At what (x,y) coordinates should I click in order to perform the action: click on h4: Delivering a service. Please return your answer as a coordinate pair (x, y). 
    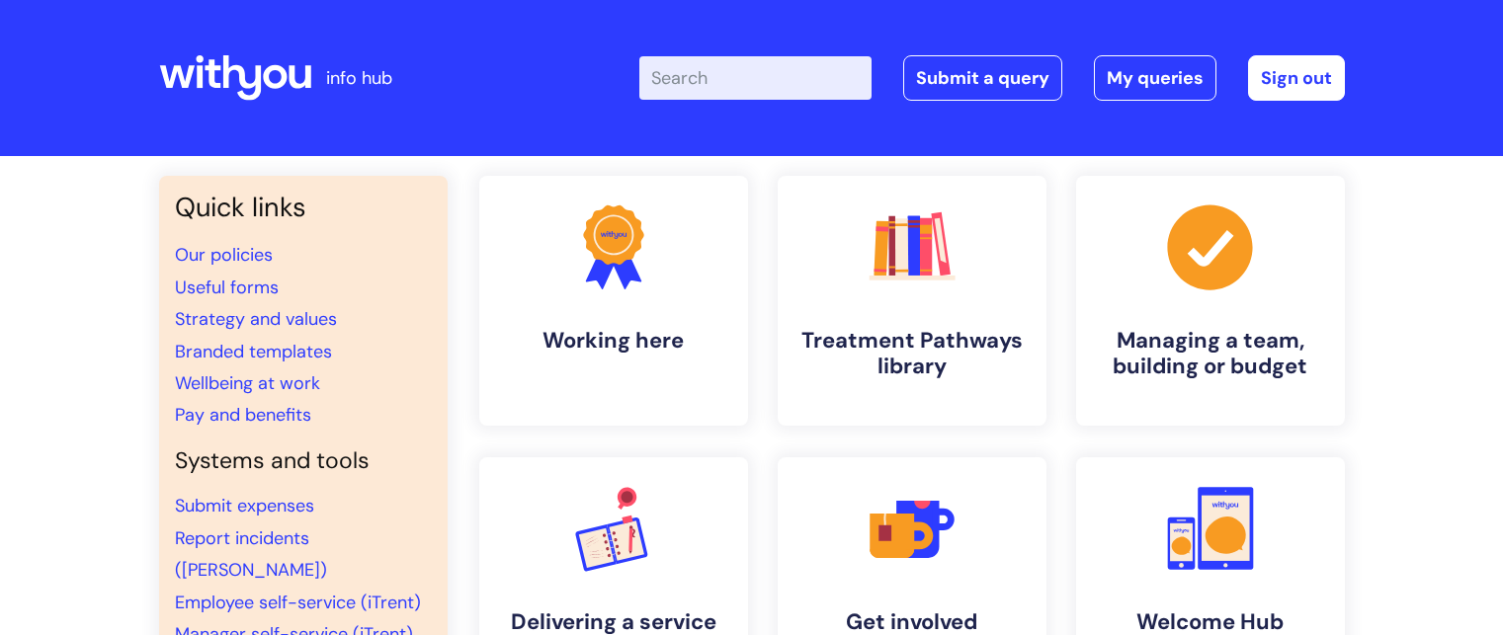
    Looking at the image, I should click on (613, 622).